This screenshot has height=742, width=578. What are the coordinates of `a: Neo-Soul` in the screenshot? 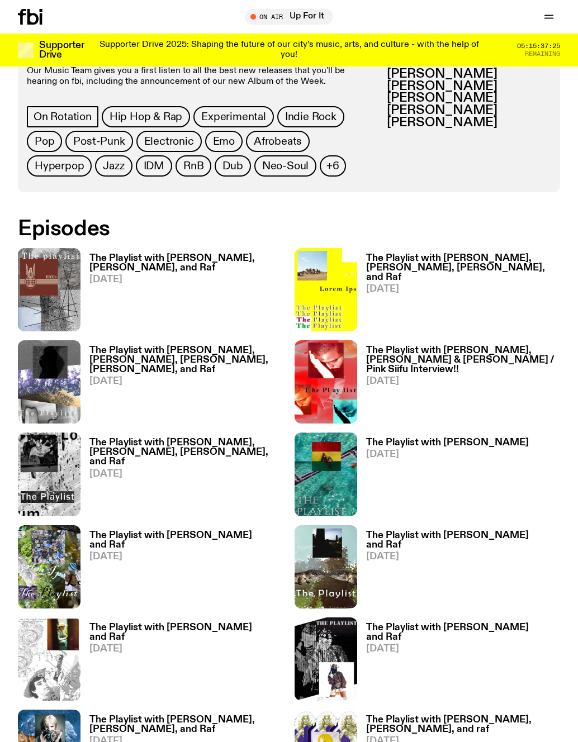 It's located at (285, 166).